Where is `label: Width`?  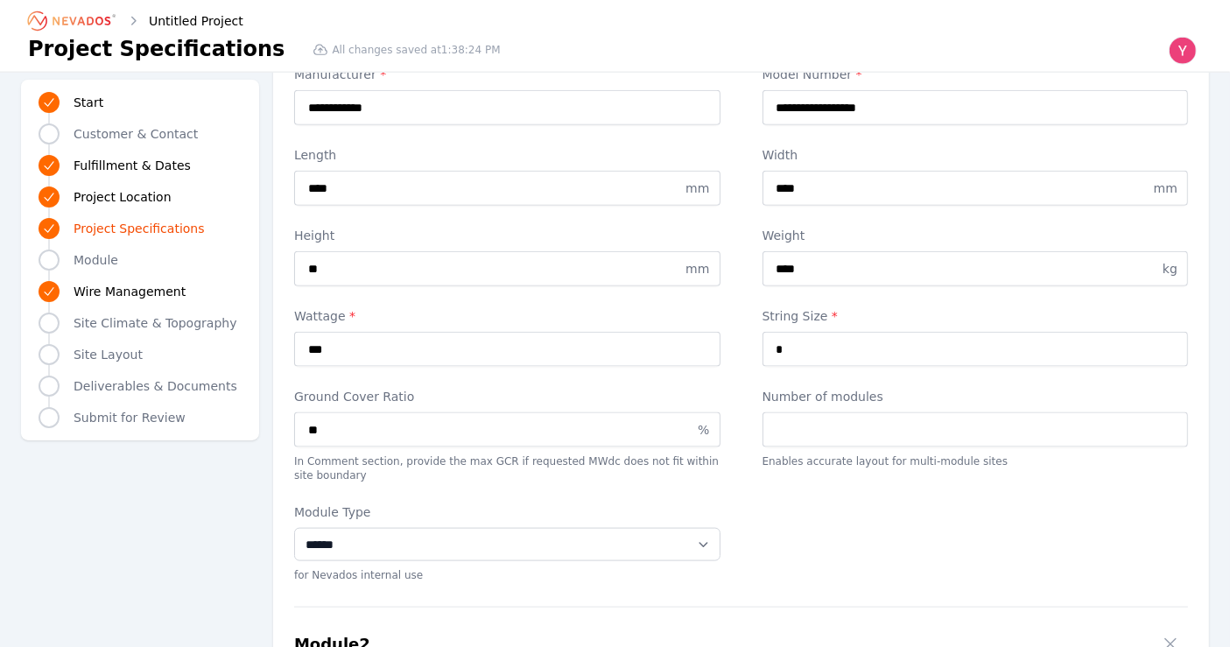 label: Width is located at coordinates (975, 155).